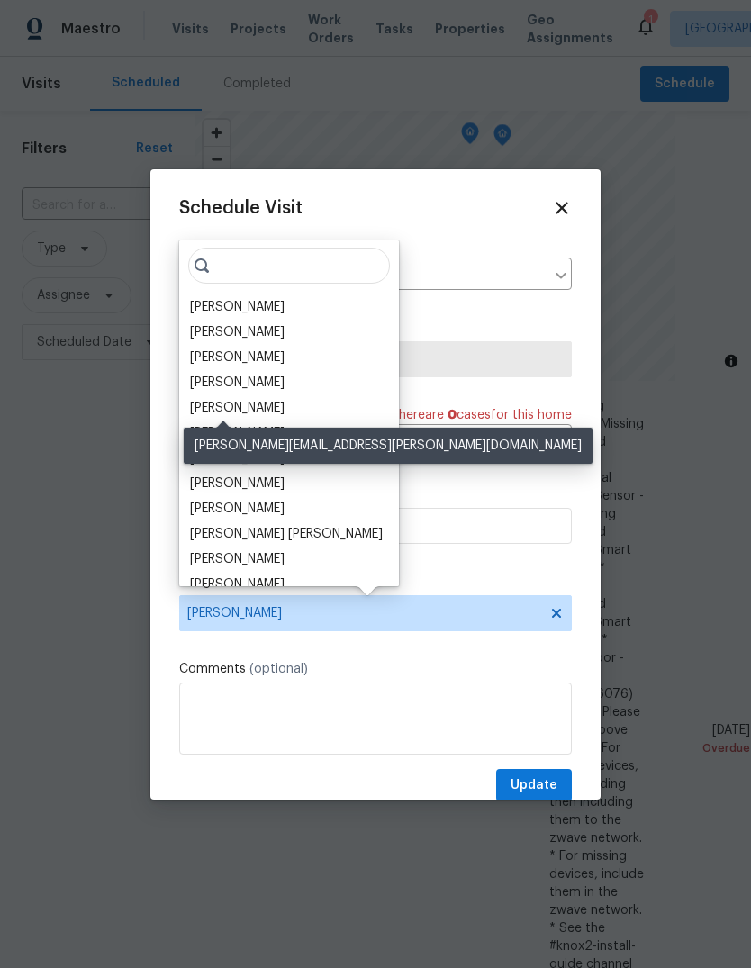 The image size is (751, 968). What do you see at coordinates (452, 415) in the screenshot?
I see `span: 0` at bounding box center [452, 415].